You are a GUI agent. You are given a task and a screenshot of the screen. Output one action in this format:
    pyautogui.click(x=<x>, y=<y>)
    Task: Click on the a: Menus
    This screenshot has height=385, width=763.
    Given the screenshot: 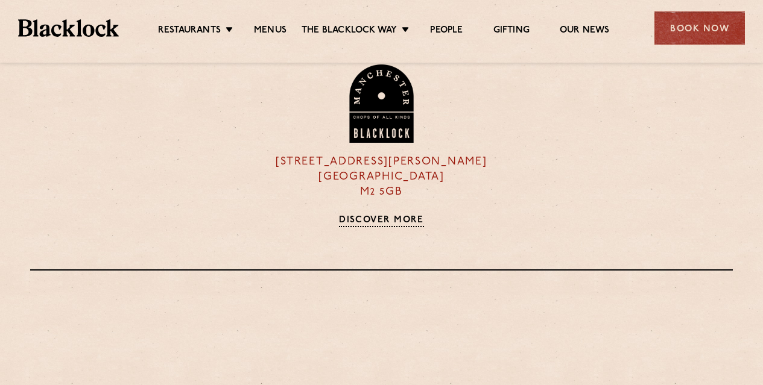 What is the action you would take?
    pyautogui.click(x=270, y=31)
    